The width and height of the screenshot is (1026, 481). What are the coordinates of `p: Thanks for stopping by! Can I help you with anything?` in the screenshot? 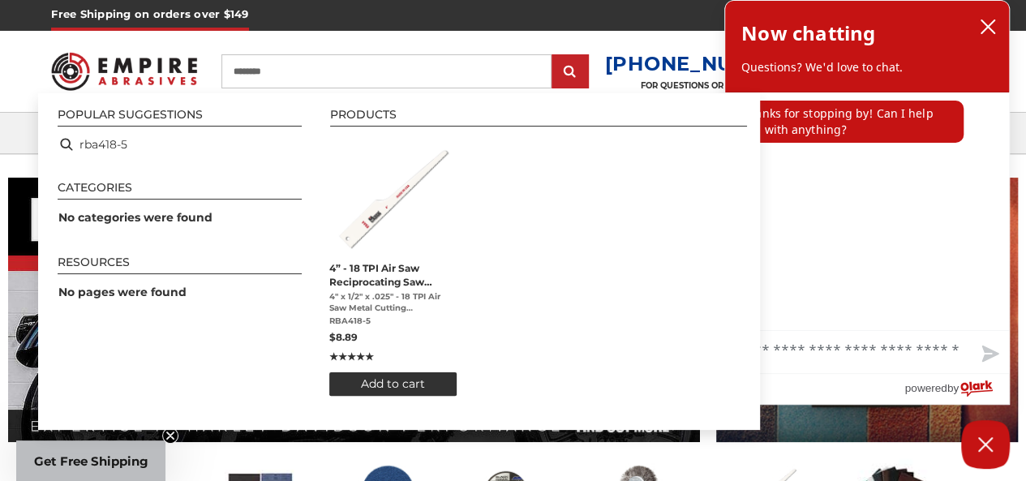 It's located at (848, 122).